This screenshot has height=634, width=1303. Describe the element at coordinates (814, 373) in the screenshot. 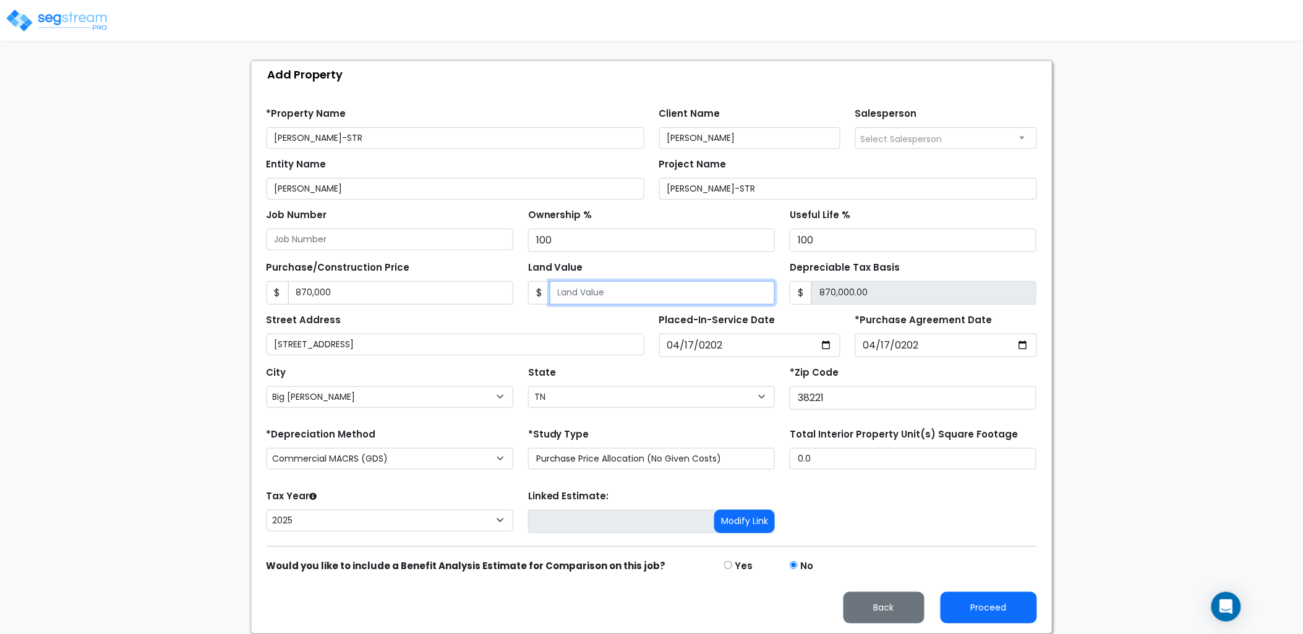

I see `label: *Zip Code` at that location.